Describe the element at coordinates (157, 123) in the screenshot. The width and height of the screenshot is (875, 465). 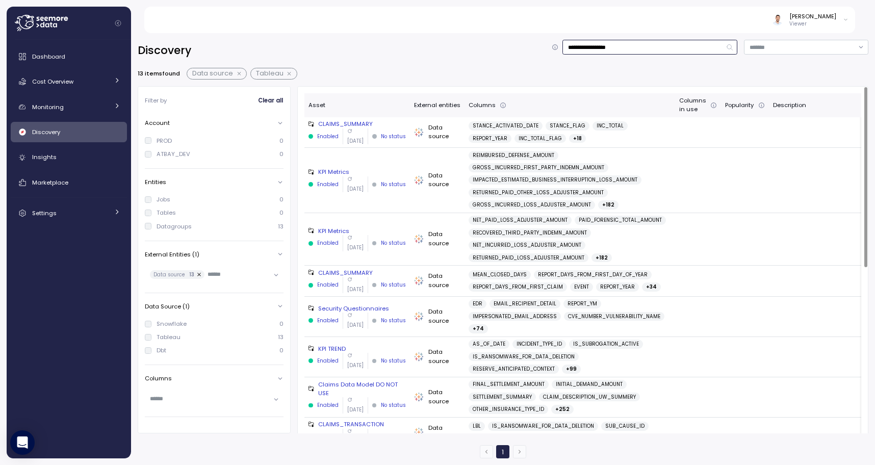
I see `p: Account` at that location.